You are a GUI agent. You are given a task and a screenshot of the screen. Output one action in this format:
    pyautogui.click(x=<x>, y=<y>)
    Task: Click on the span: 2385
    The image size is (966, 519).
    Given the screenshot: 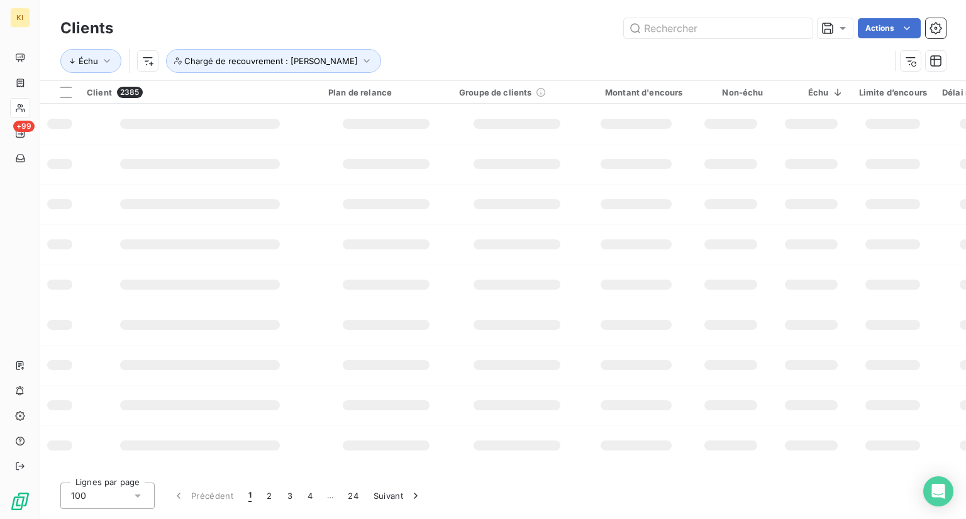 What is the action you would take?
    pyautogui.click(x=130, y=92)
    